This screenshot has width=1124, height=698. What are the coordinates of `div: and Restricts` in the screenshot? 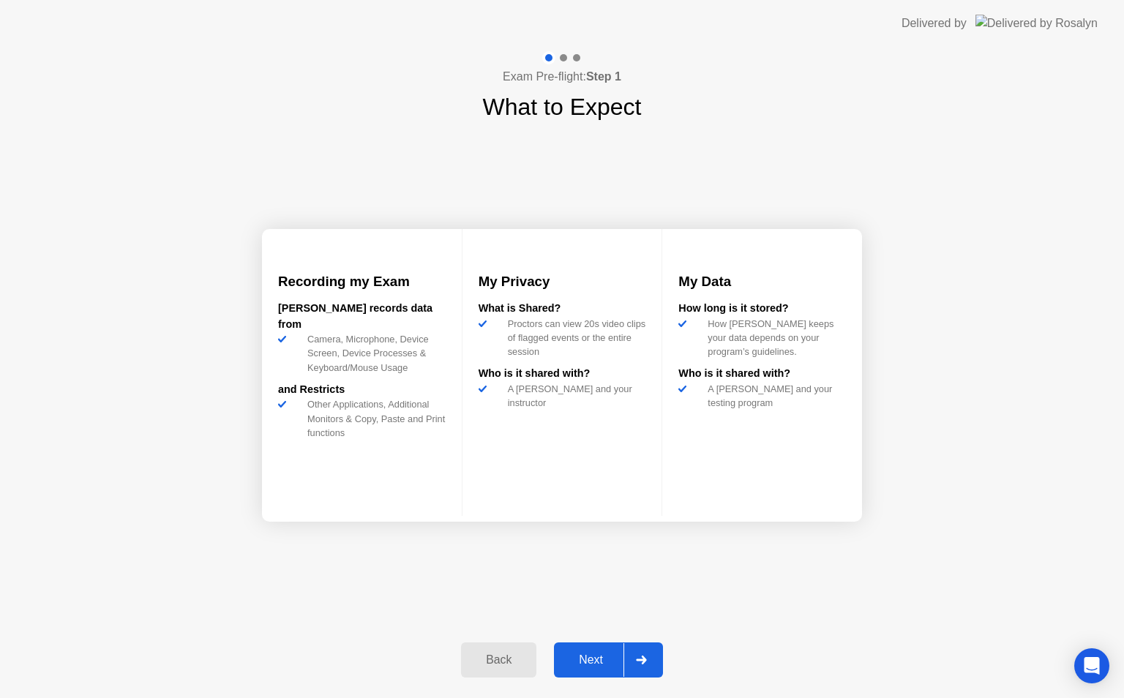 It's located at (362, 390).